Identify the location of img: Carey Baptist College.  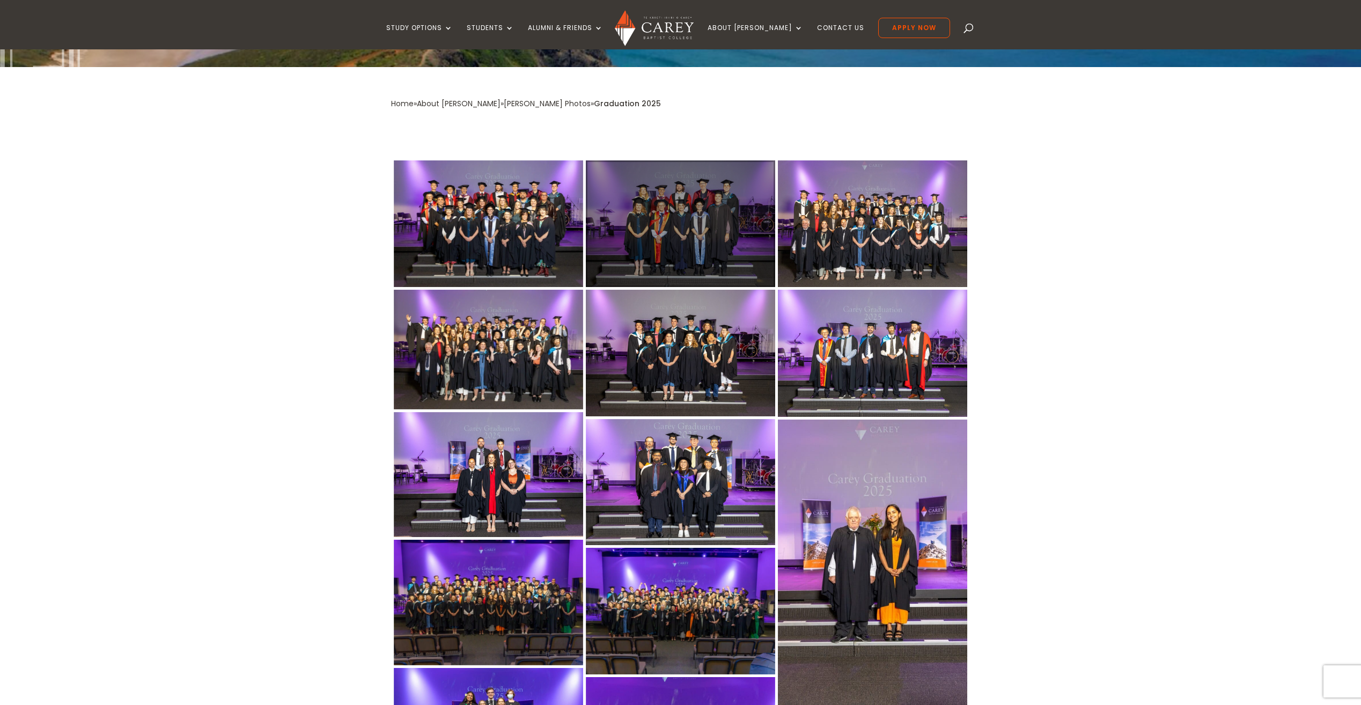
(654, 28).